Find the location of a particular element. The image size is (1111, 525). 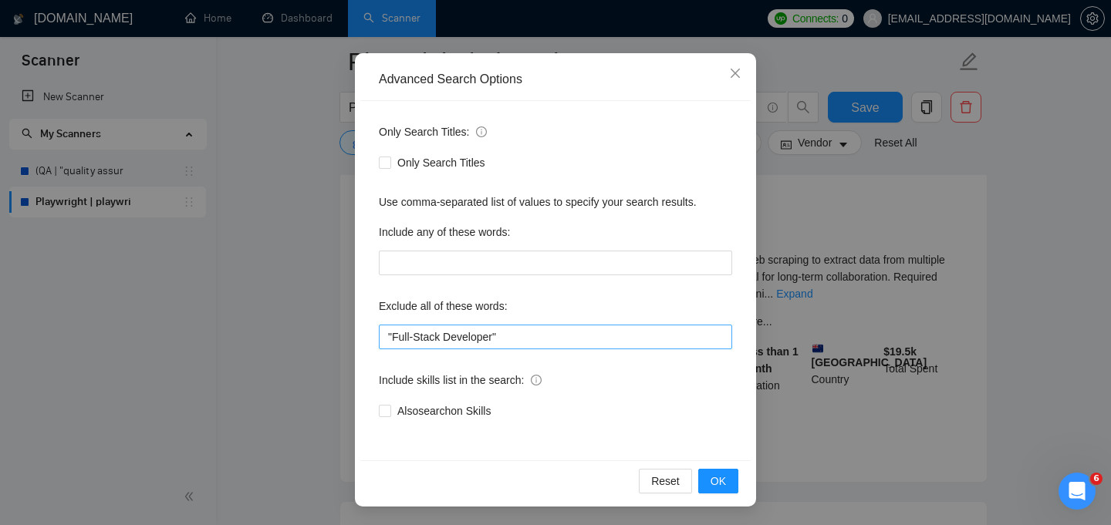

label: Exclude all of these words: is located at coordinates (443, 306).